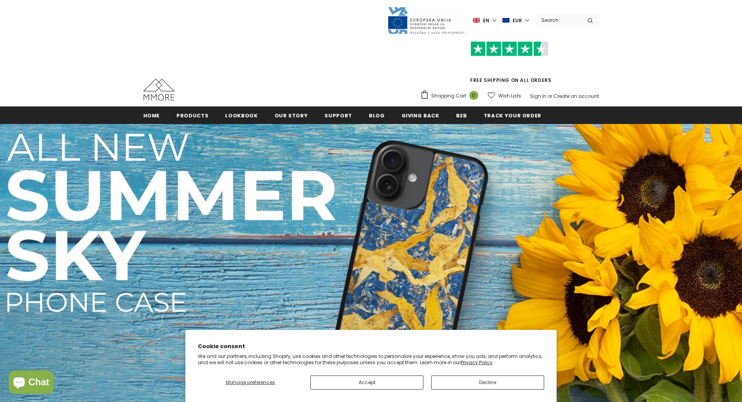  Describe the element at coordinates (510, 64) in the screenshot. I see `span: FREE SHIPPING ON ALL ORDERS` at that location.